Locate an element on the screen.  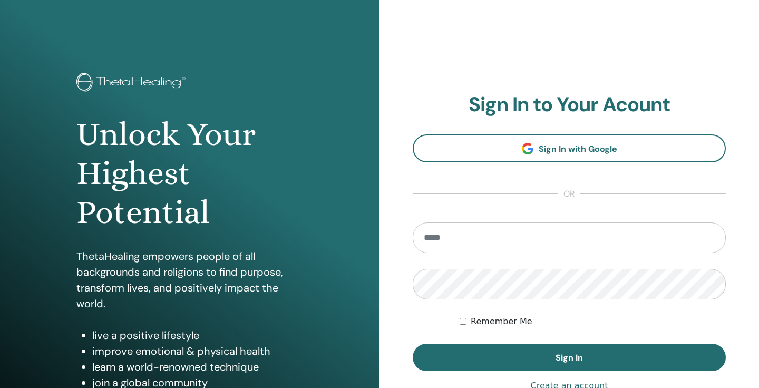
li: learn a world-renowned technique is located at coordinates (198, 367).